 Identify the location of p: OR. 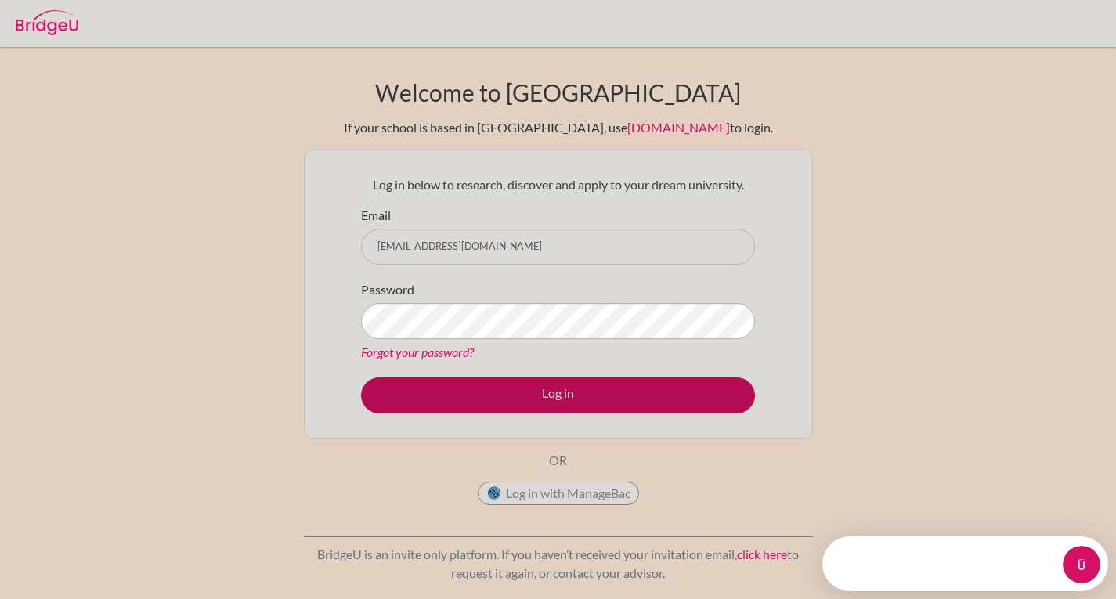
(558, 461).